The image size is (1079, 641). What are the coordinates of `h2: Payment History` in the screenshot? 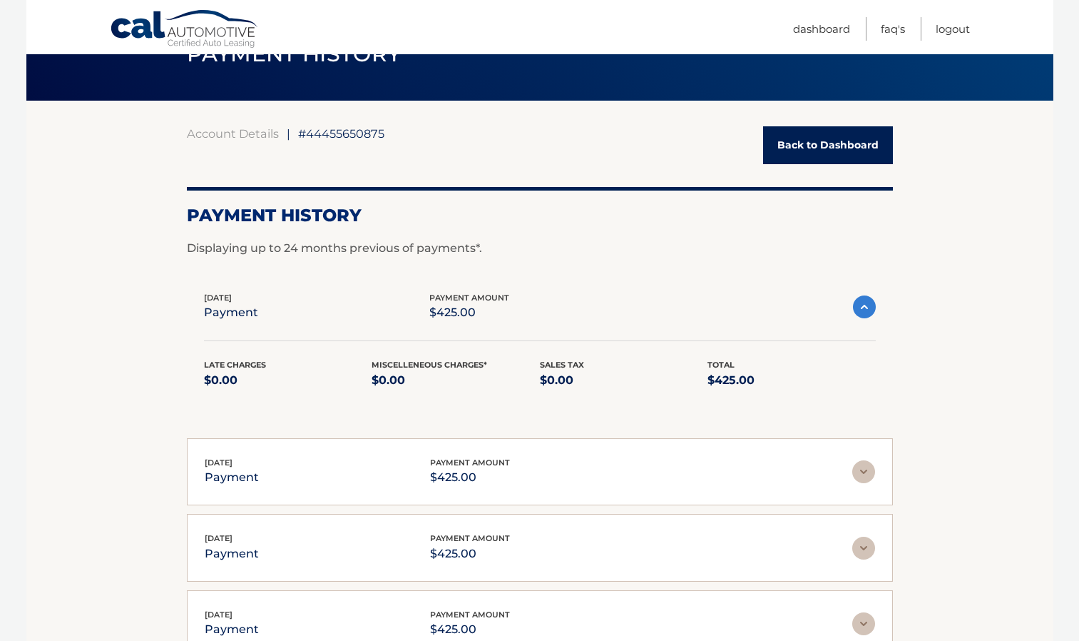 It's located at (540, 215).